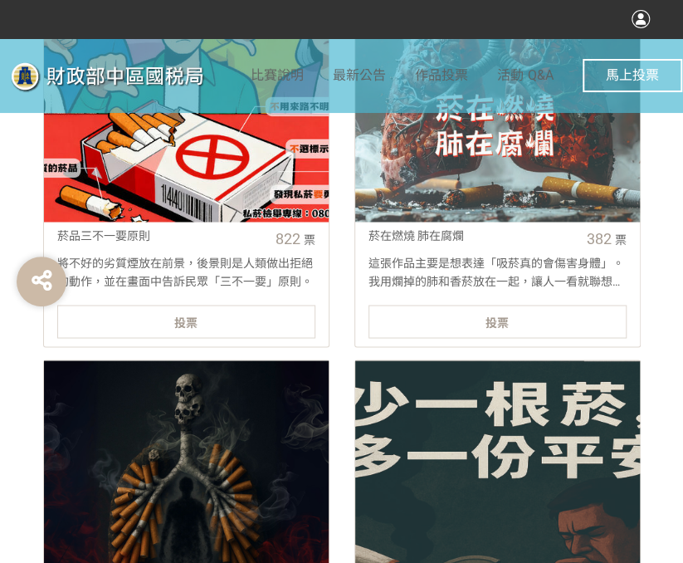  I want to click on button: 馬上投票, so click(633, 76).